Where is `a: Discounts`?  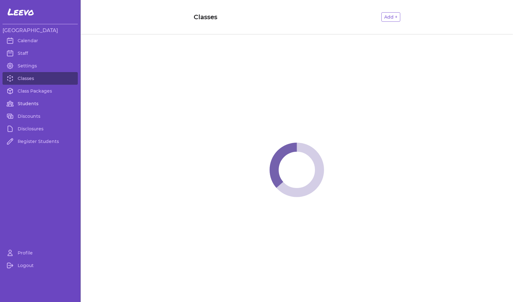 a: Discounts is located at coordinates (40, 116).